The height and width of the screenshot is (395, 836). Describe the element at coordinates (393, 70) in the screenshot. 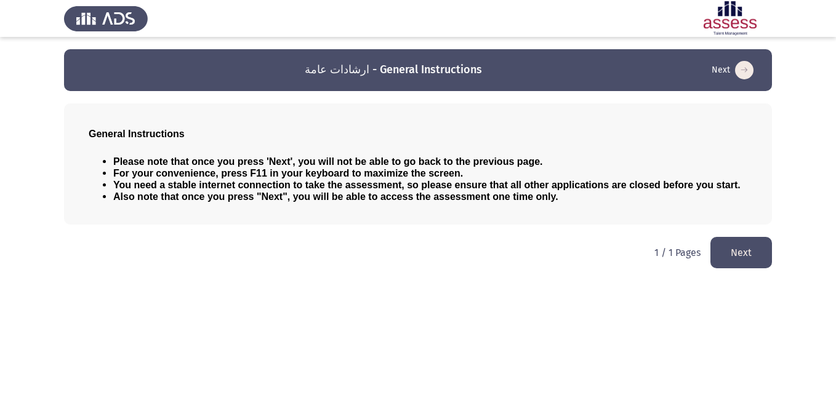

I see `h3: ارشادات عامة - General Instructions` at that location.